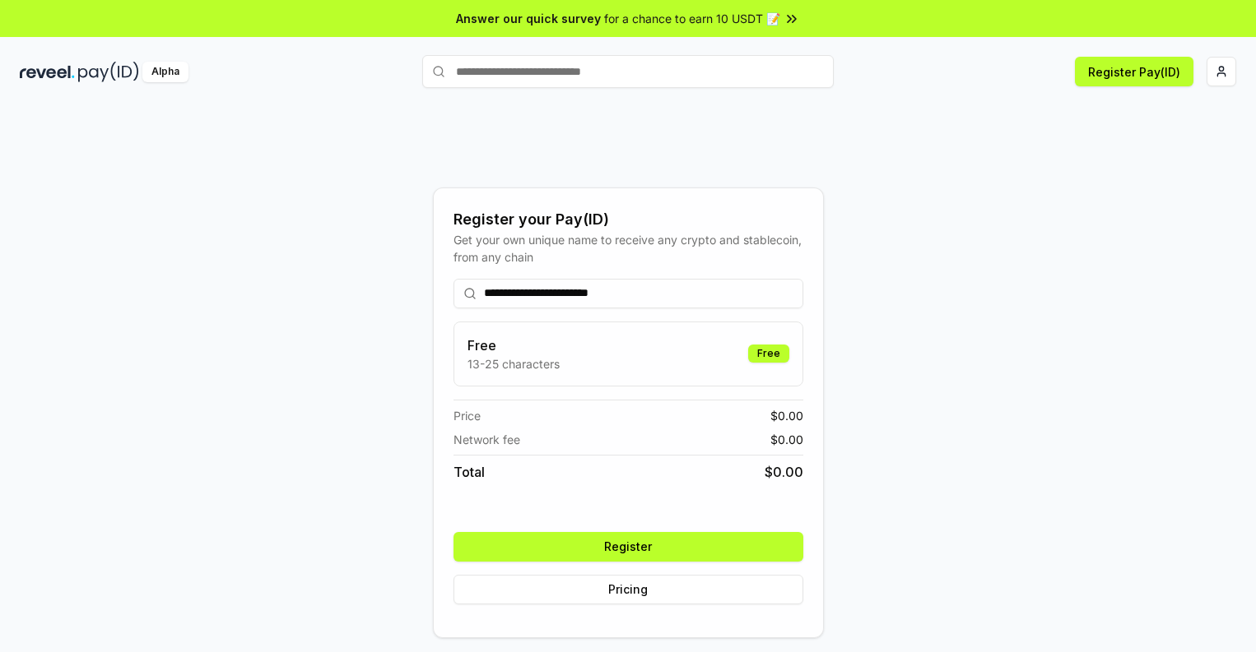  What do you see at coordinates (47, 72) in the screenshot?
I see `img: reveel_dark` at bounding box center [47, 72].